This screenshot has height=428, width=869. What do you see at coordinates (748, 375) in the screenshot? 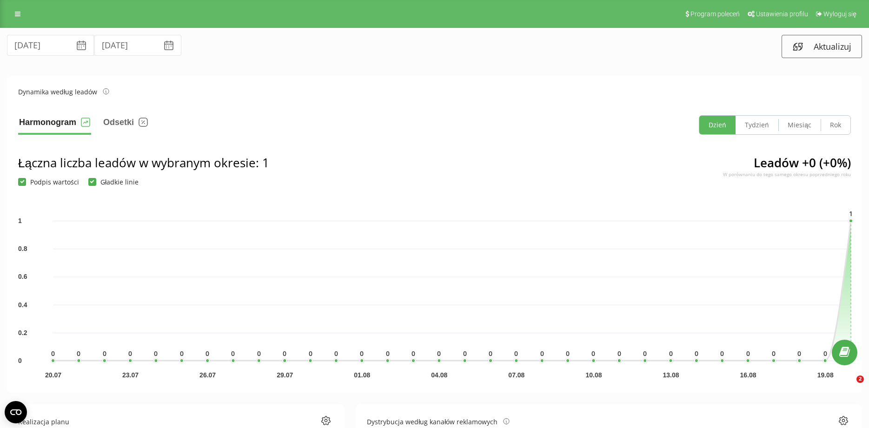
I see `text: 16.08` at bounding box center [748, 375].